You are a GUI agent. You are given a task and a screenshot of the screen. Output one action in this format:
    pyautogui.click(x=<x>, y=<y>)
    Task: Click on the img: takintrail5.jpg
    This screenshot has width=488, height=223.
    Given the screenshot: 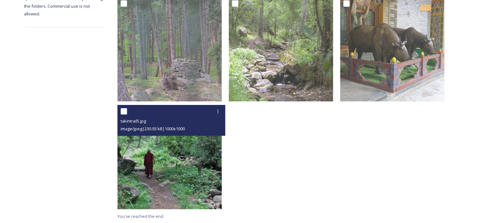 What is the action you would take?
    pyautogui.click(x=169, y=157)
    